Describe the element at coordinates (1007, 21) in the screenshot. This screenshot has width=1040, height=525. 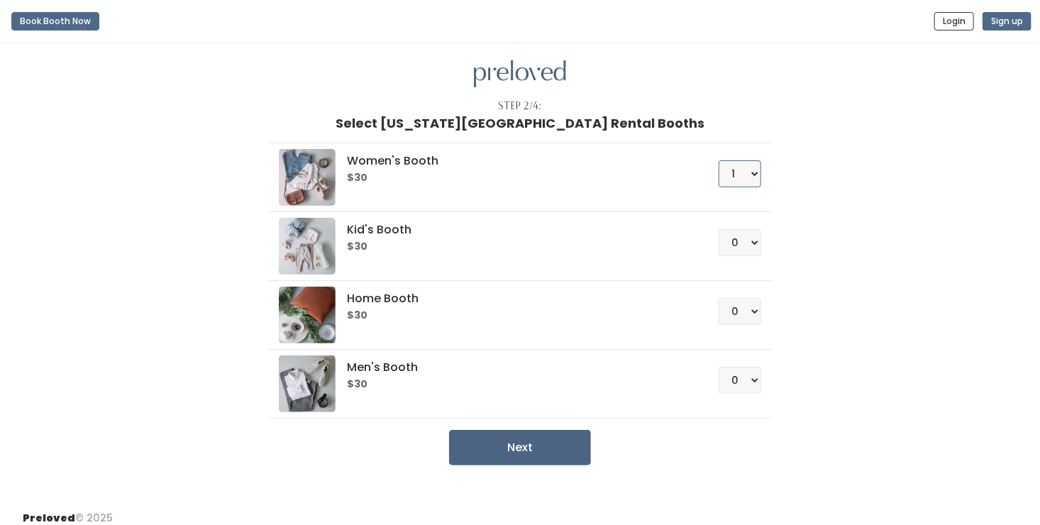
I see `button: Sign up` at that location.